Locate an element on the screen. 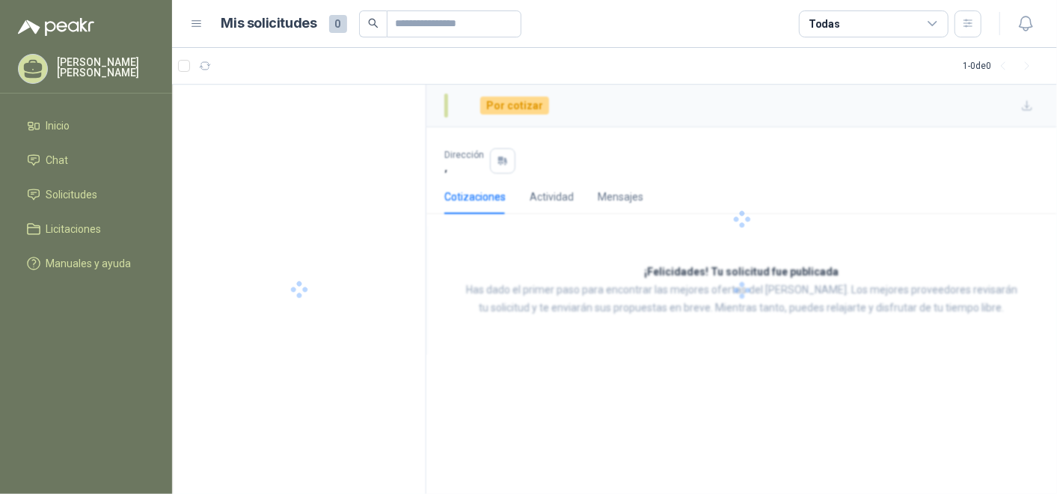 The width and height of the screenshot is (1057, 494). span: Chat is located at coordinates (58, 160).